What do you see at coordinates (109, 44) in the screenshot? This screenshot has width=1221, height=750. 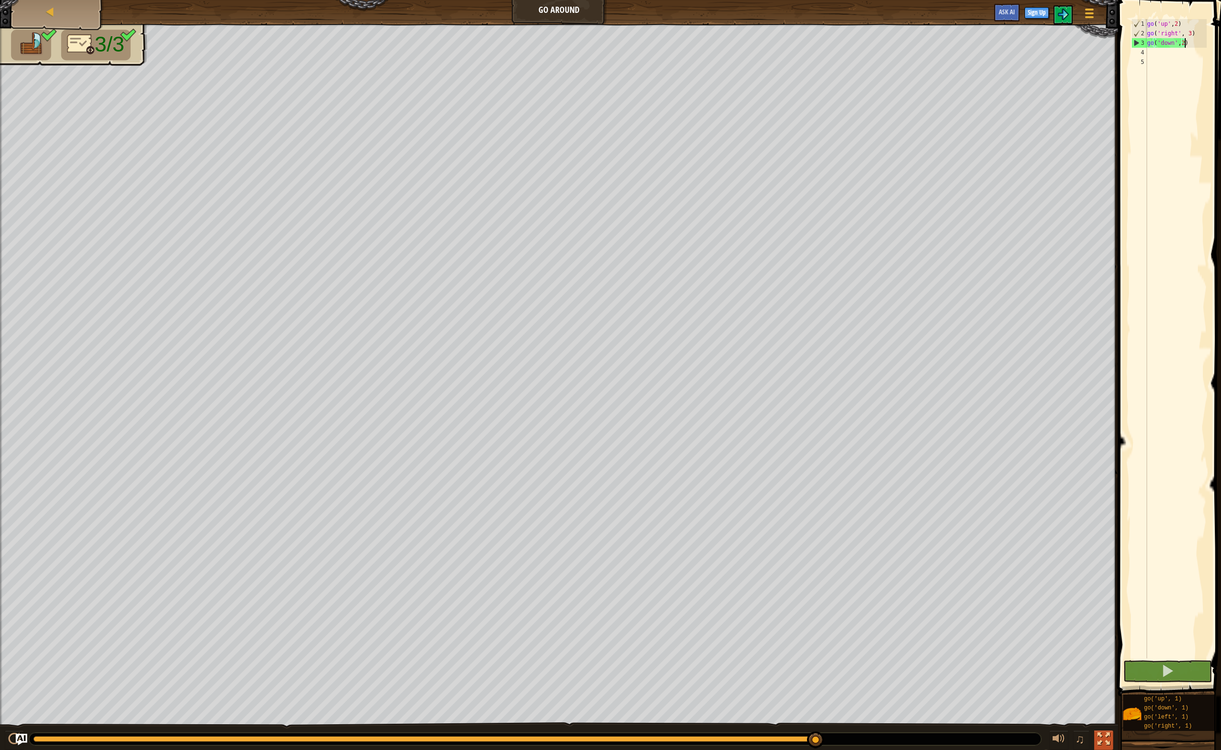 I see `span: 3/3` at bounding box center [109, 44].